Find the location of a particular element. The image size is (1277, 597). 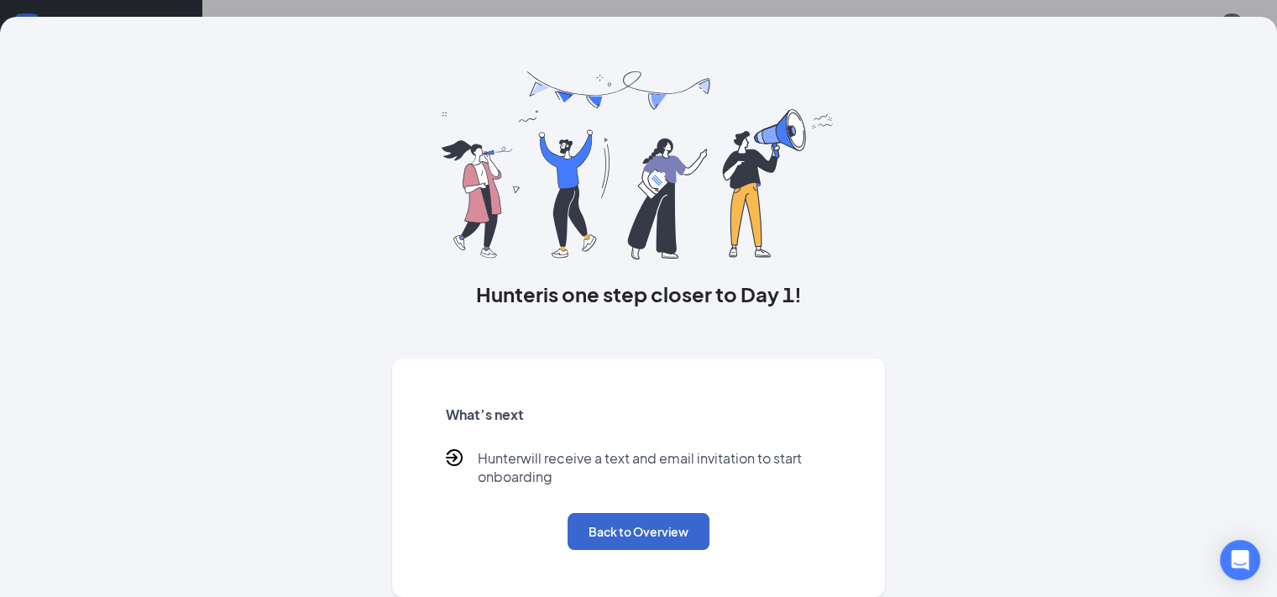

img: you are all set is located at coordinates (638, 165).